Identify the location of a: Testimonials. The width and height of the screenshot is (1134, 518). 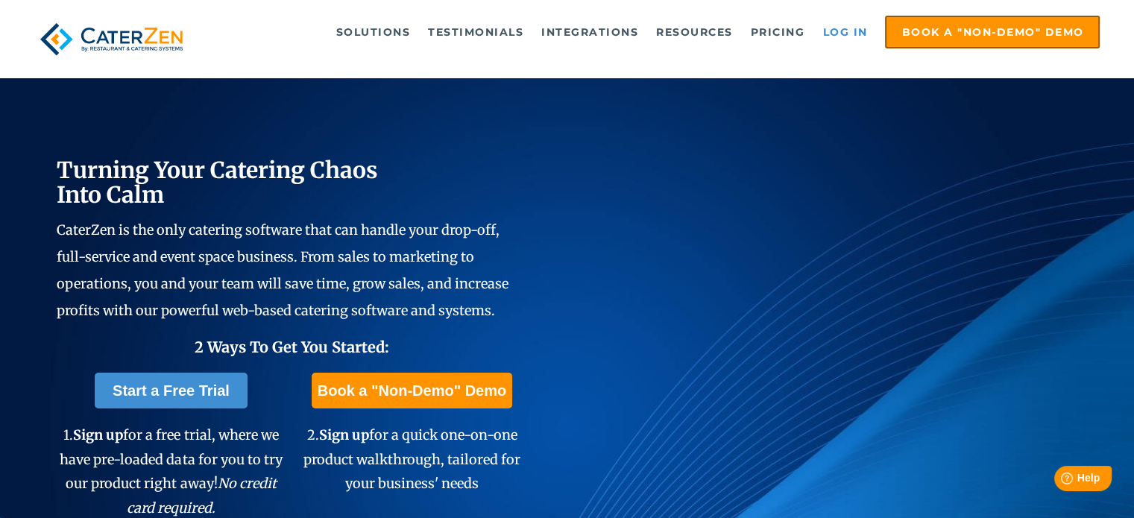
(476, 32).